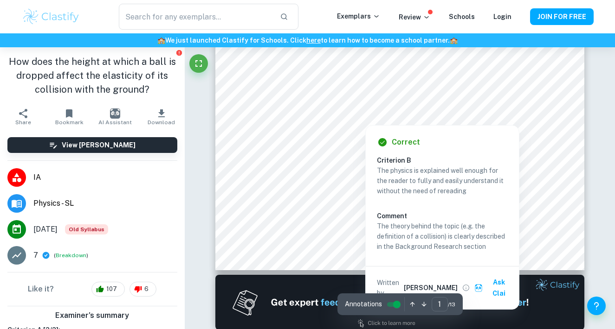 This screenshot has width=615, height=329. What do you see at coordinates (561, 17) in the screenshot?
I see `button: JOIN FOR FREE` at bounding box center [561, 17].